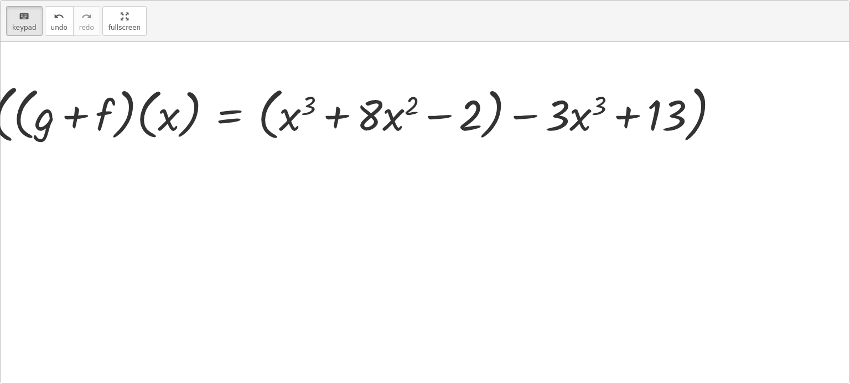 The height and width of the screenshot is (384, 850). What do you see at coordinates (59, 21) in the screenshot?
I see `button: undoundo` at bounding box center [59, 21].